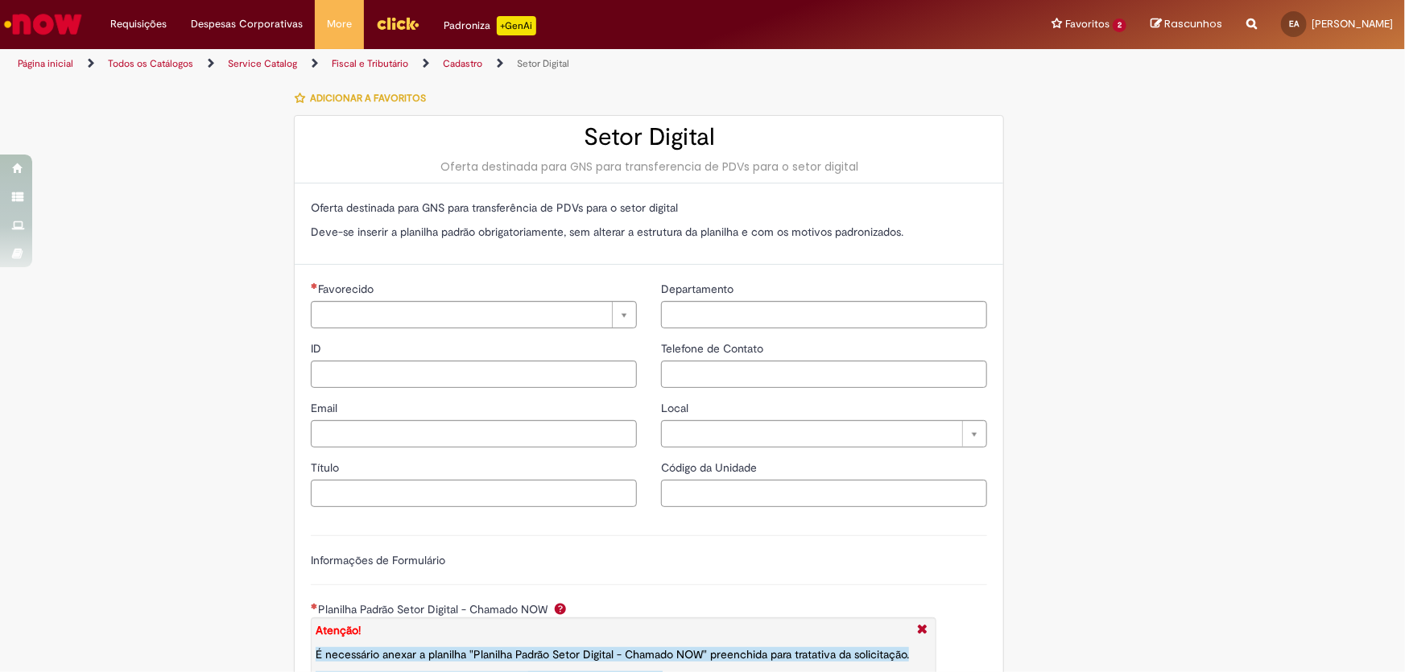 The width and height of the screenshot is (1405, 672). What do you see at coordinates (649, 208) in the screenshot?
I see `p: Oferta destinada para GNS para transferência de PDVs para o setor digital` at bounding box center [649, 208].